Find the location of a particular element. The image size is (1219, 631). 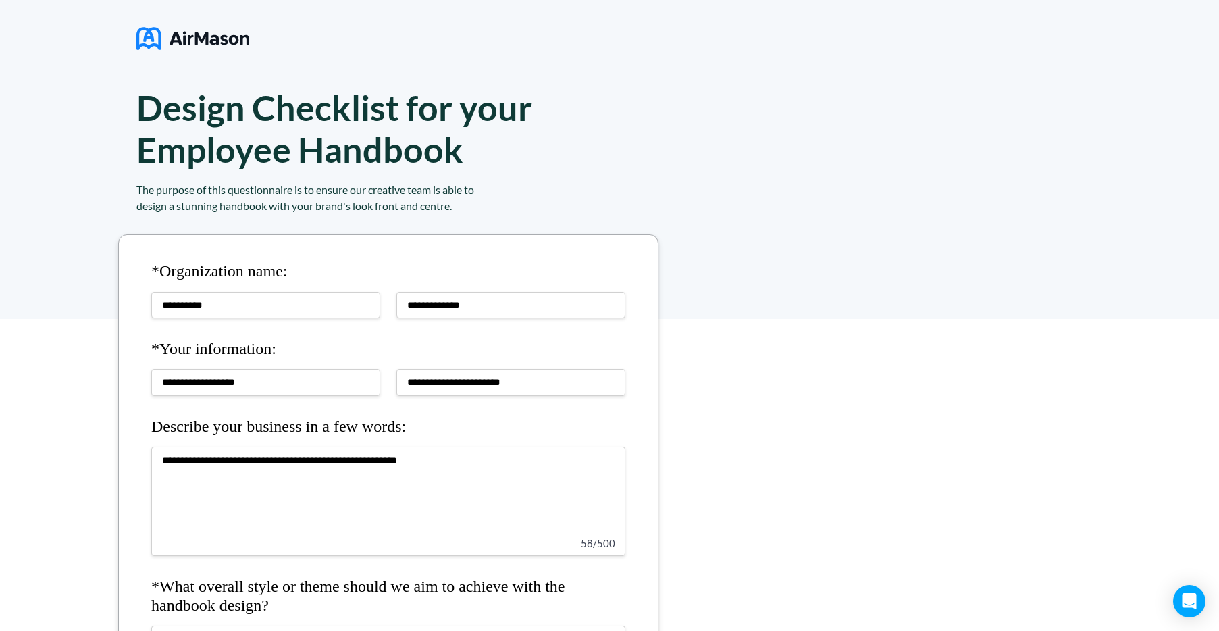

div: design a stunning handbook with your brand's look front and centre. is located at coordinates (413, 206).